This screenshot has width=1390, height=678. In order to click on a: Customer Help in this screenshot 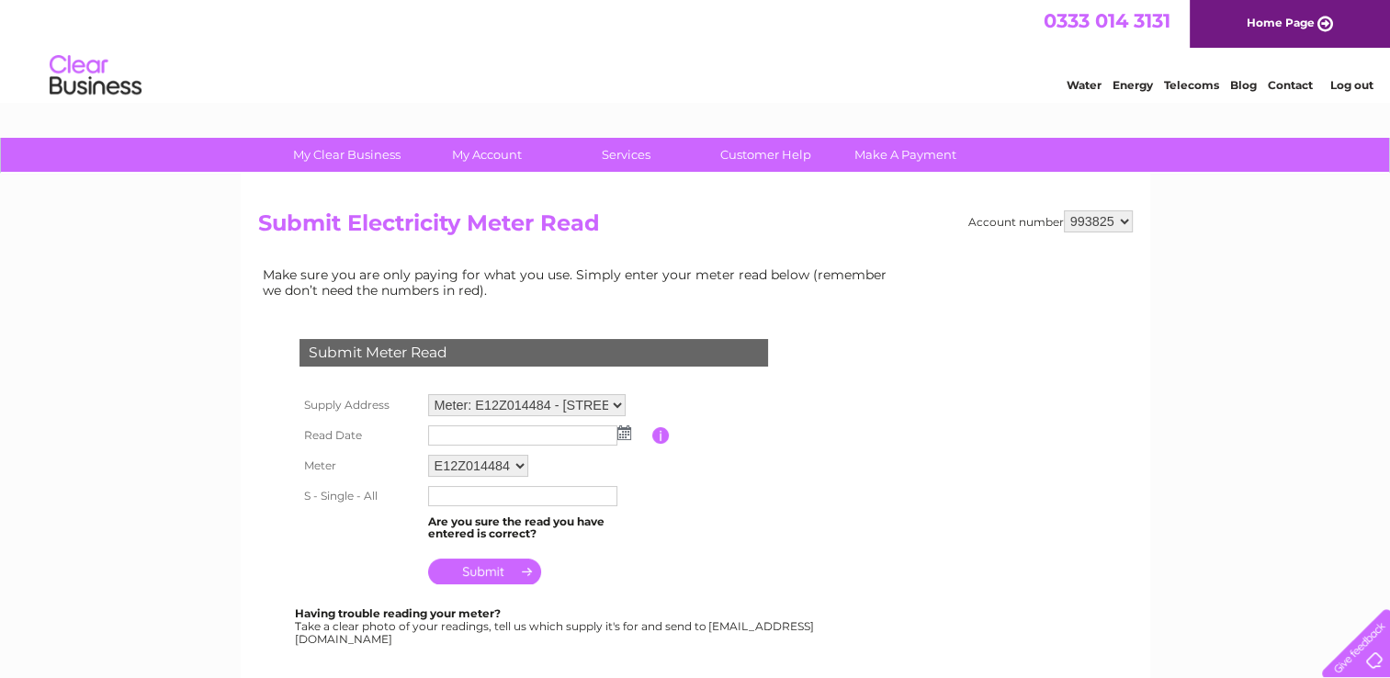, I will do `click(765, 154)`.